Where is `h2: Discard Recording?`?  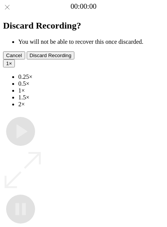
h2: Discard Recording? is located at coordinates (83, 26).